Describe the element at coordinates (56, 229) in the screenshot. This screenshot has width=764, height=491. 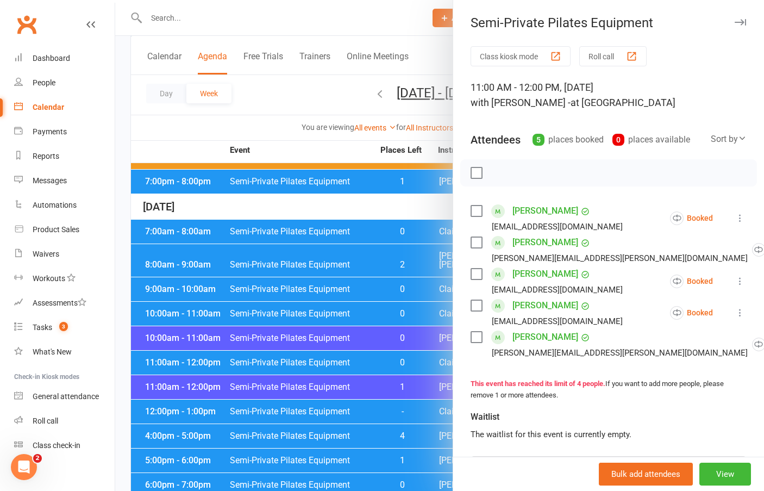
I see `div: Product Sales` at that location.